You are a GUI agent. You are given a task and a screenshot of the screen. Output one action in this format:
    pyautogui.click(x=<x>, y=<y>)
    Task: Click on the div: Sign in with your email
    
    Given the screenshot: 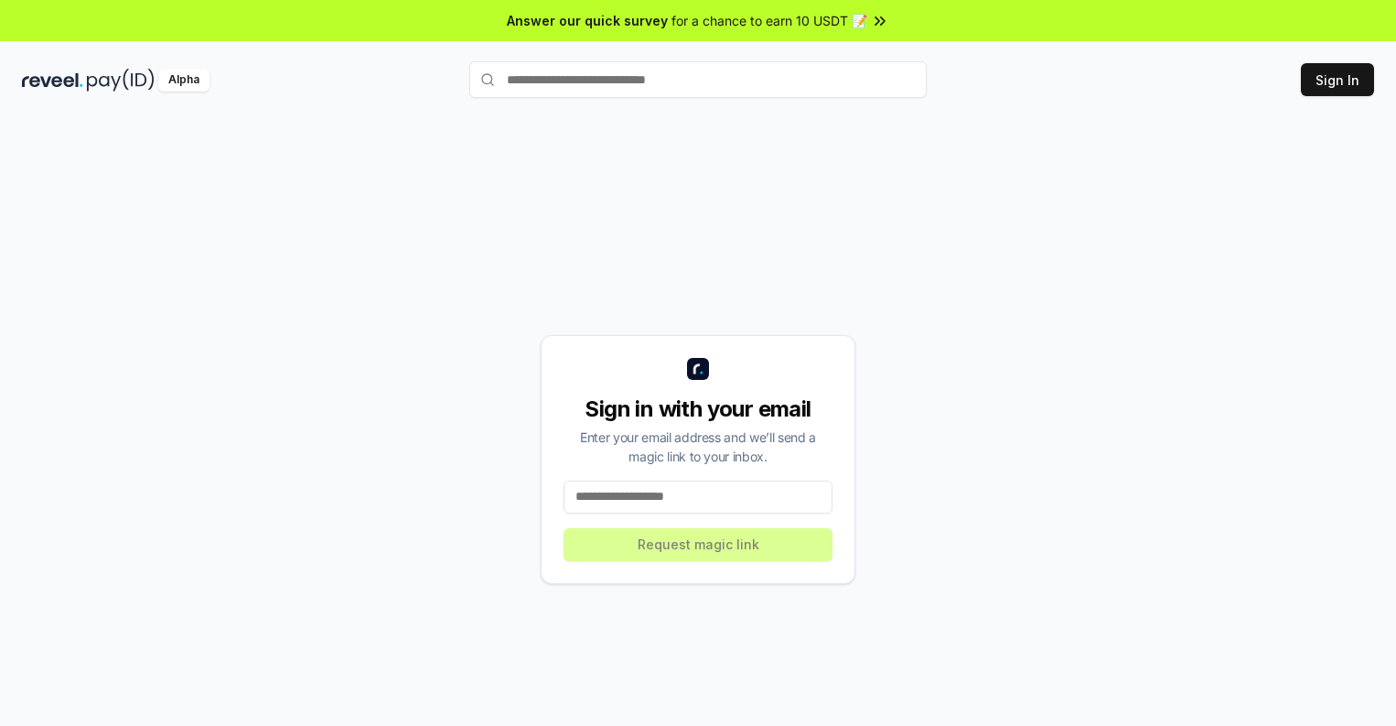 What is the action you would take?
    pyautogui.click(x=698, y=409)
    